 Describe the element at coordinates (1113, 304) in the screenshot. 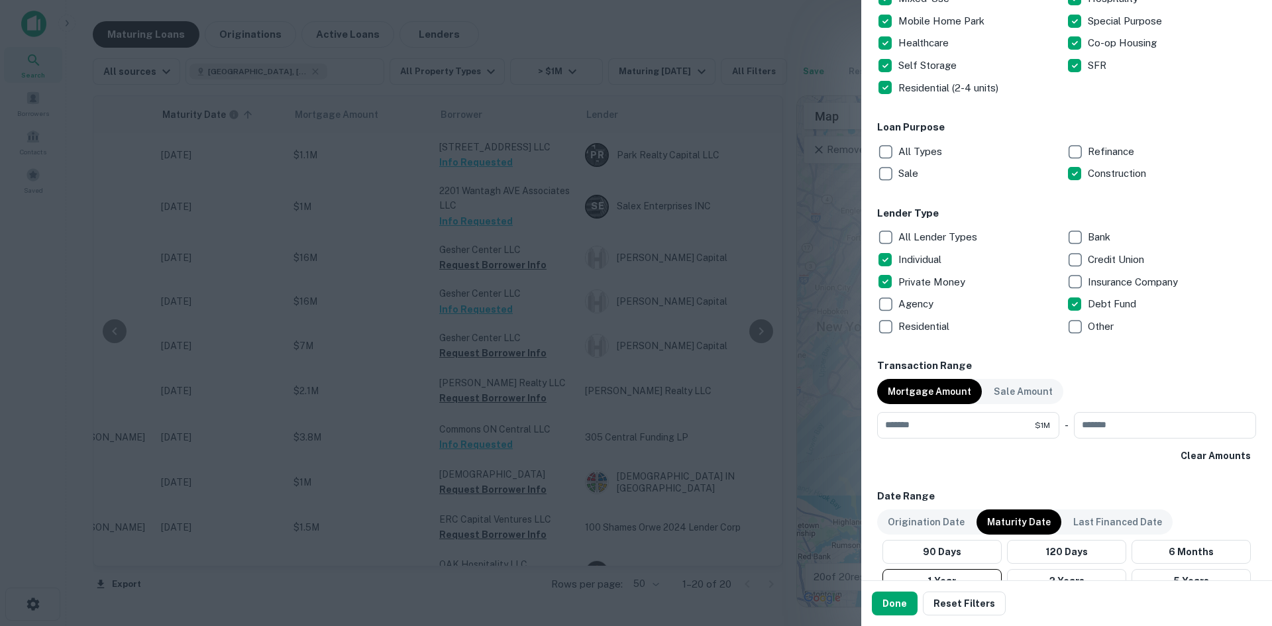

I see `p: Debt Fund` at that location.